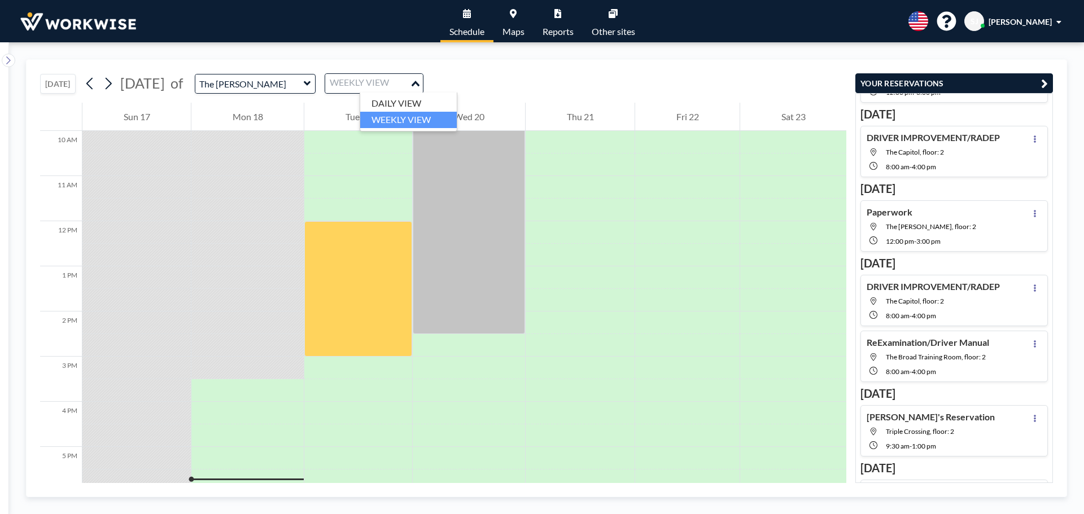 The width and height of the screenshot is (1084, 514). What do you see at coordinates (923, 446) in the screenshot?
I see `span: 1:00 PM` at bounding box center [923, 446].